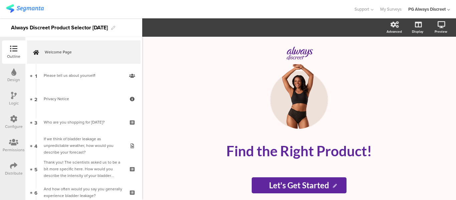 The height and width of the screenshot is (200, 456). I want to click on div: If we think of bladder leakage as unpredictable weather, how would you describe your forecast?, so click(84, 146).